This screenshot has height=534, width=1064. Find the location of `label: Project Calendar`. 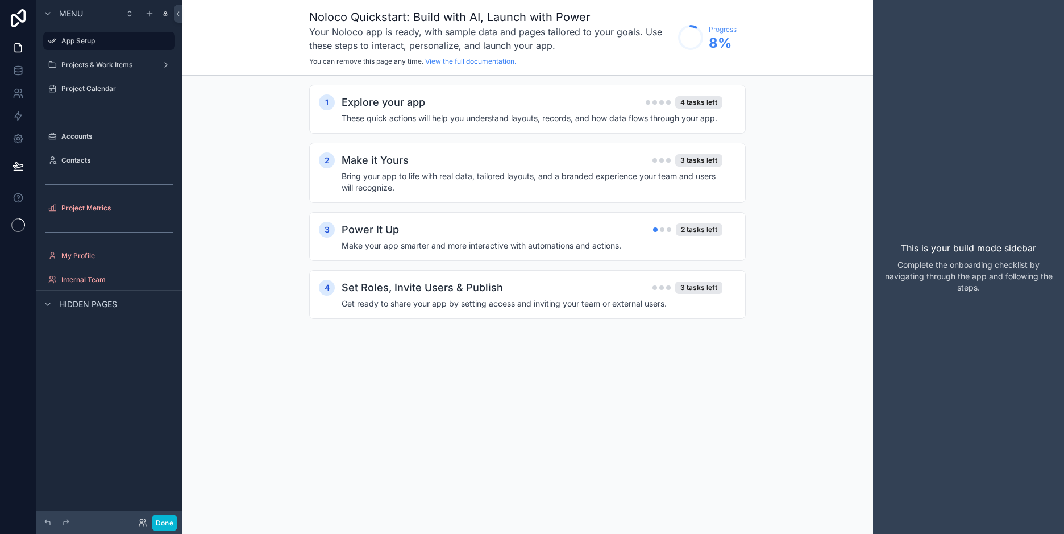

label: Project Calendar is located at coordinates (117, 89).